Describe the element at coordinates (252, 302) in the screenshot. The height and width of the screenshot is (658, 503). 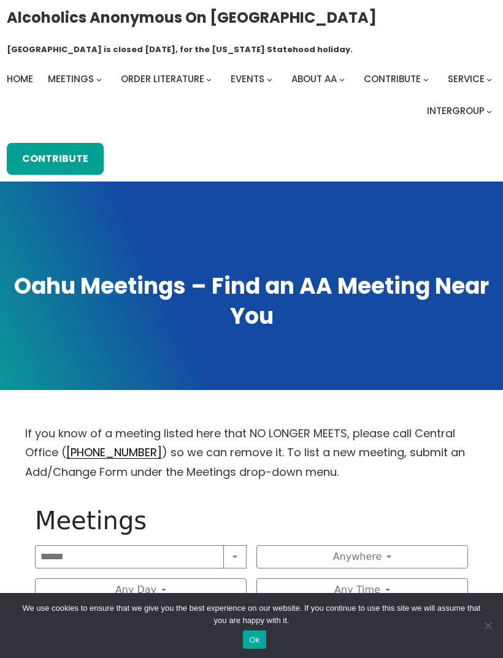
I see `h1: Oahu Meetings – Find an AA Meeting Near You` at that location.